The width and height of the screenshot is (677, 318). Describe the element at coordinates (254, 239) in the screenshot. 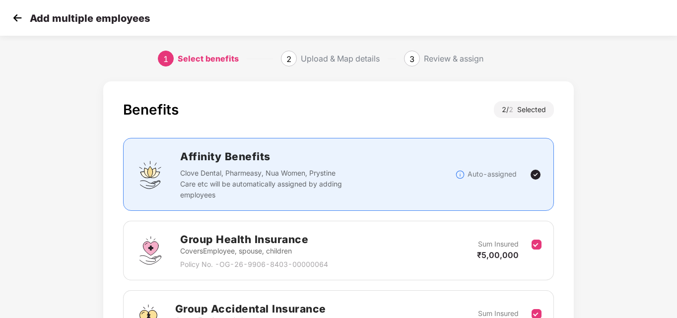

I see `h2: Group Health Insurance` at that location.